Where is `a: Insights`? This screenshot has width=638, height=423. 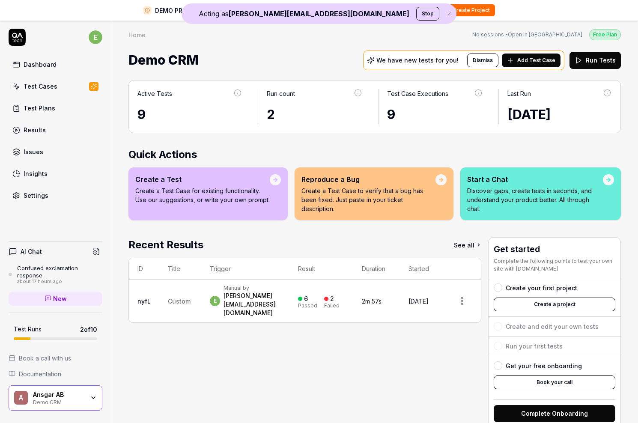
a: Insights is located at coordinates (55, 173).